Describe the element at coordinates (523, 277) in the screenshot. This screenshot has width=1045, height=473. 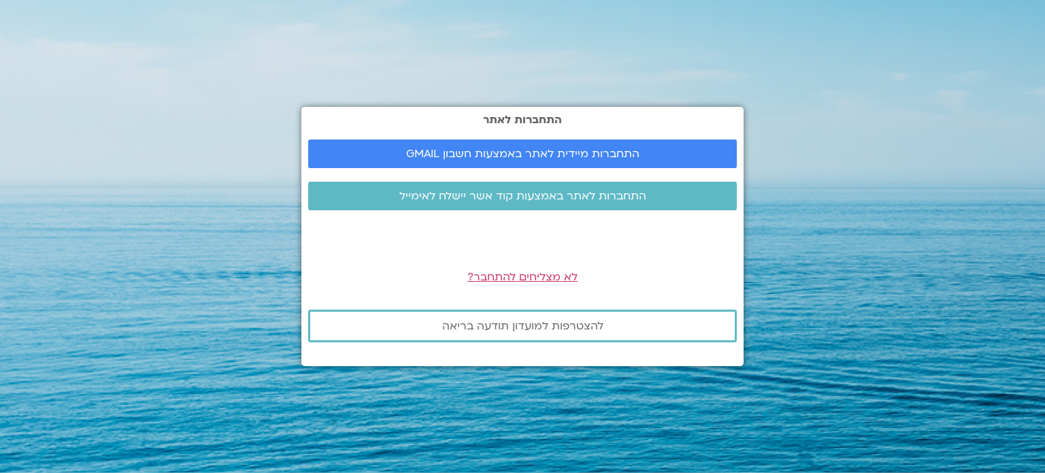
I see `a: לא מצליחים להתחבר?` at that location.